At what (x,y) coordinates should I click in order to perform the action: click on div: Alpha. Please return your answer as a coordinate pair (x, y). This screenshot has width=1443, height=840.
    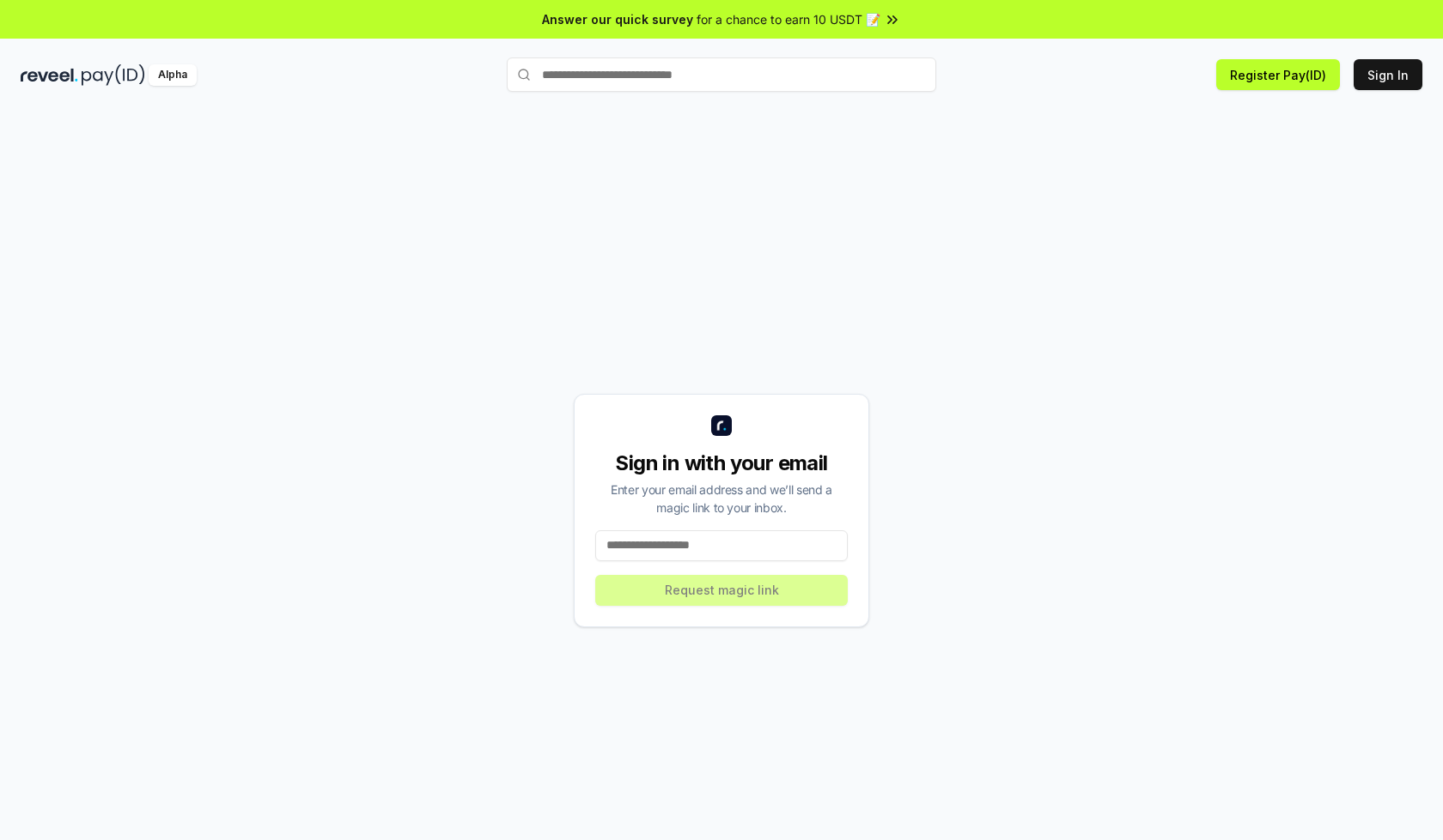
    Looking at the image, I should click on (173, 75).